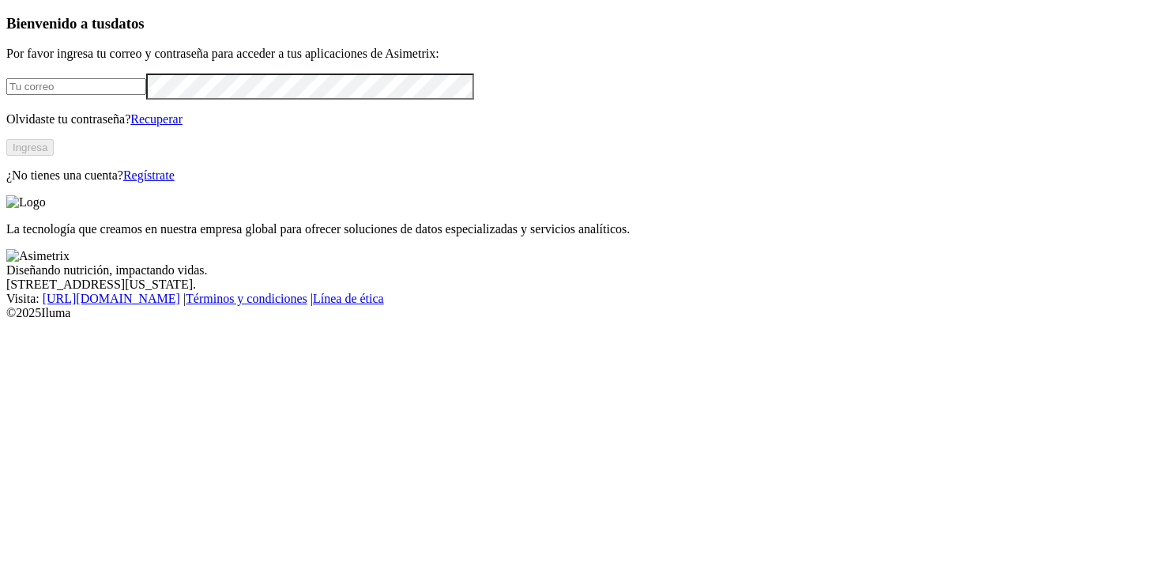  I want to click on a: Línea de ética, so click(349, 298).